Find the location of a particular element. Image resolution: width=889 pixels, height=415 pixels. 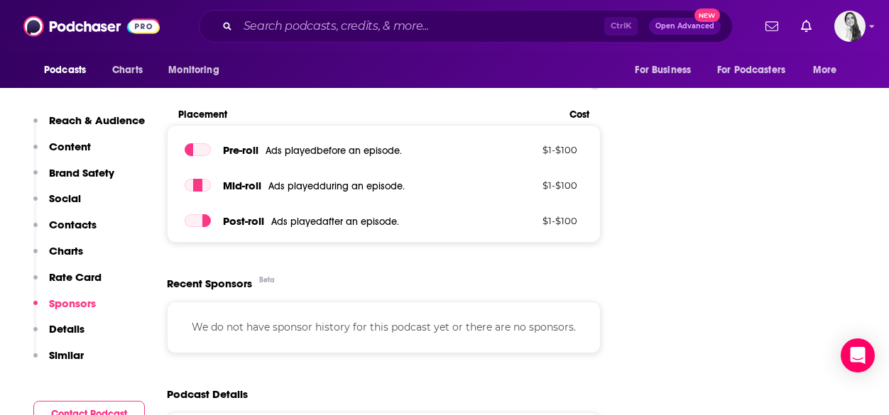

span: Charts is located at coordinates (127, 70).